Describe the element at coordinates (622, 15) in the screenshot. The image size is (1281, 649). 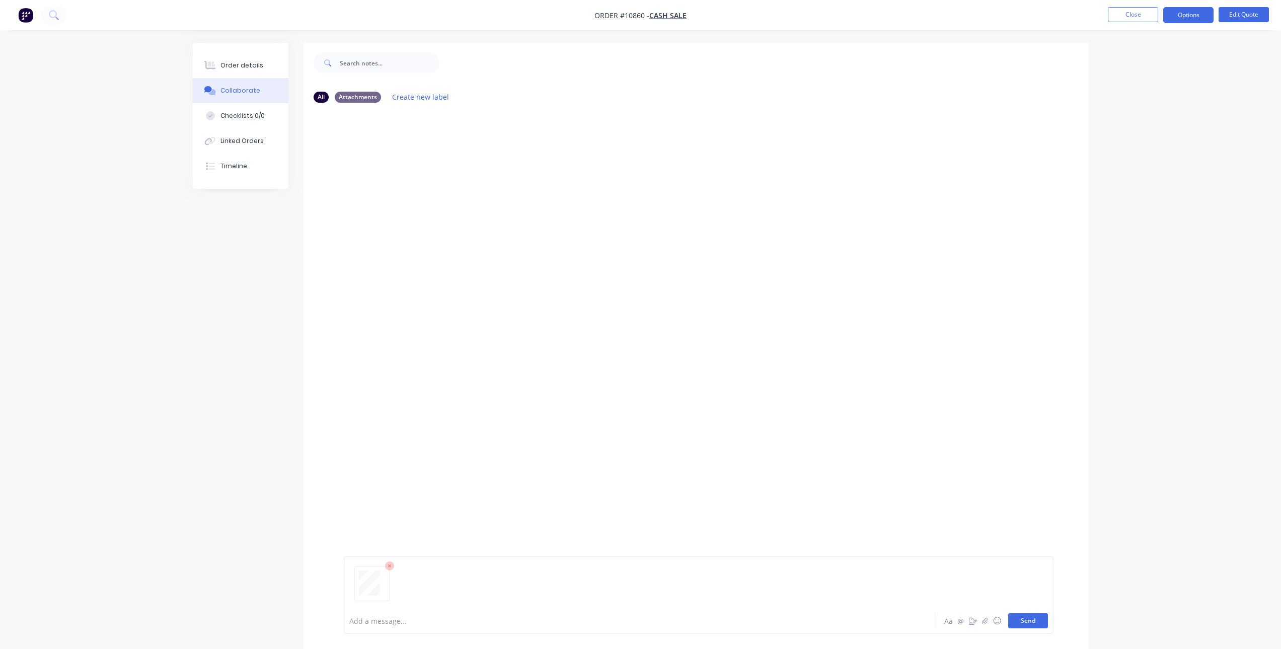
I see `span: Order #10860 -` at that location.